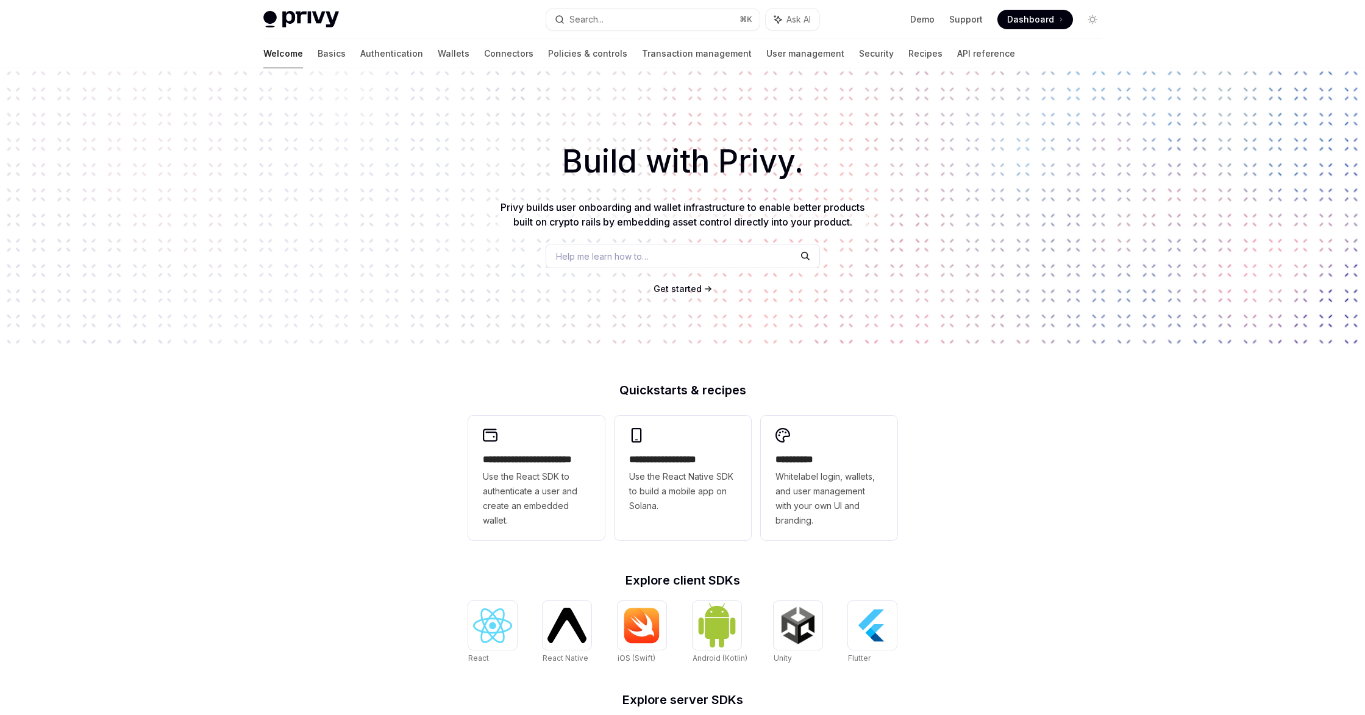 This screenshot has height=715, width=1365. I want to click on a: Welcome, so click(283, 54).